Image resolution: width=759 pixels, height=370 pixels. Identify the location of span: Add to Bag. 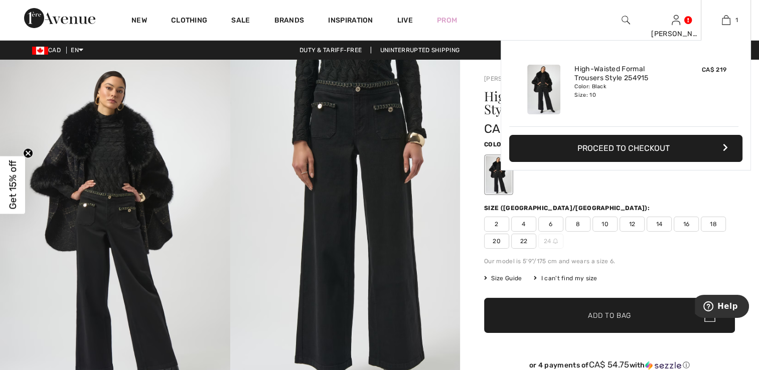
(610, 316).